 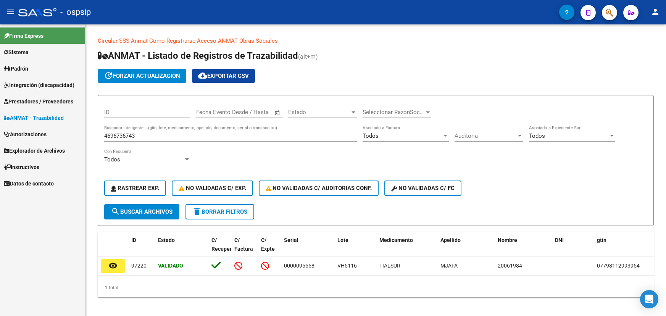 I want to click on datatable-header-cell: ID, so click(x=142, y=249).